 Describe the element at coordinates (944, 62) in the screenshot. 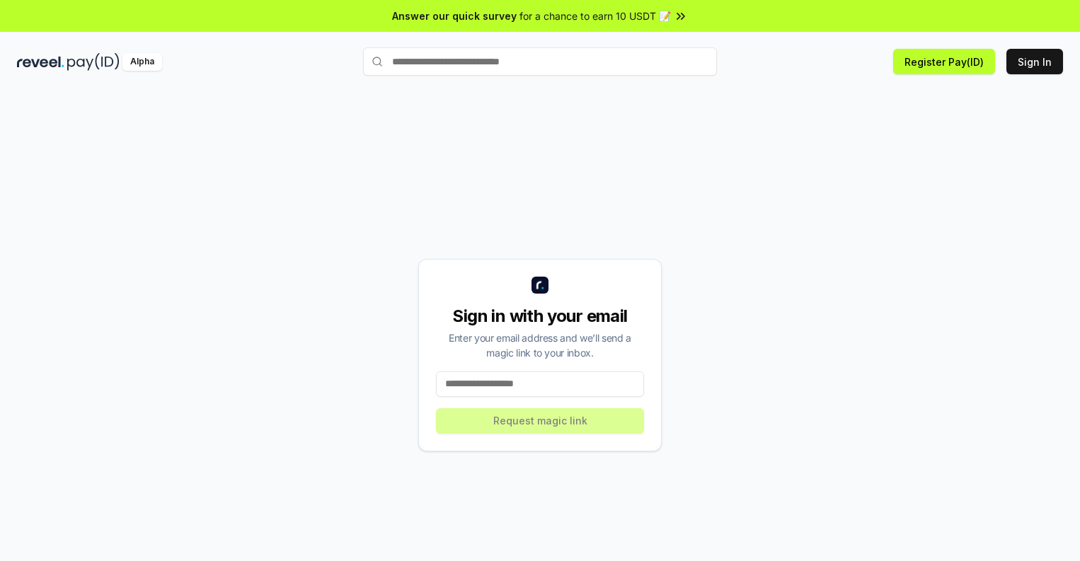

I see `button: Register Pay(ID)` at that location.